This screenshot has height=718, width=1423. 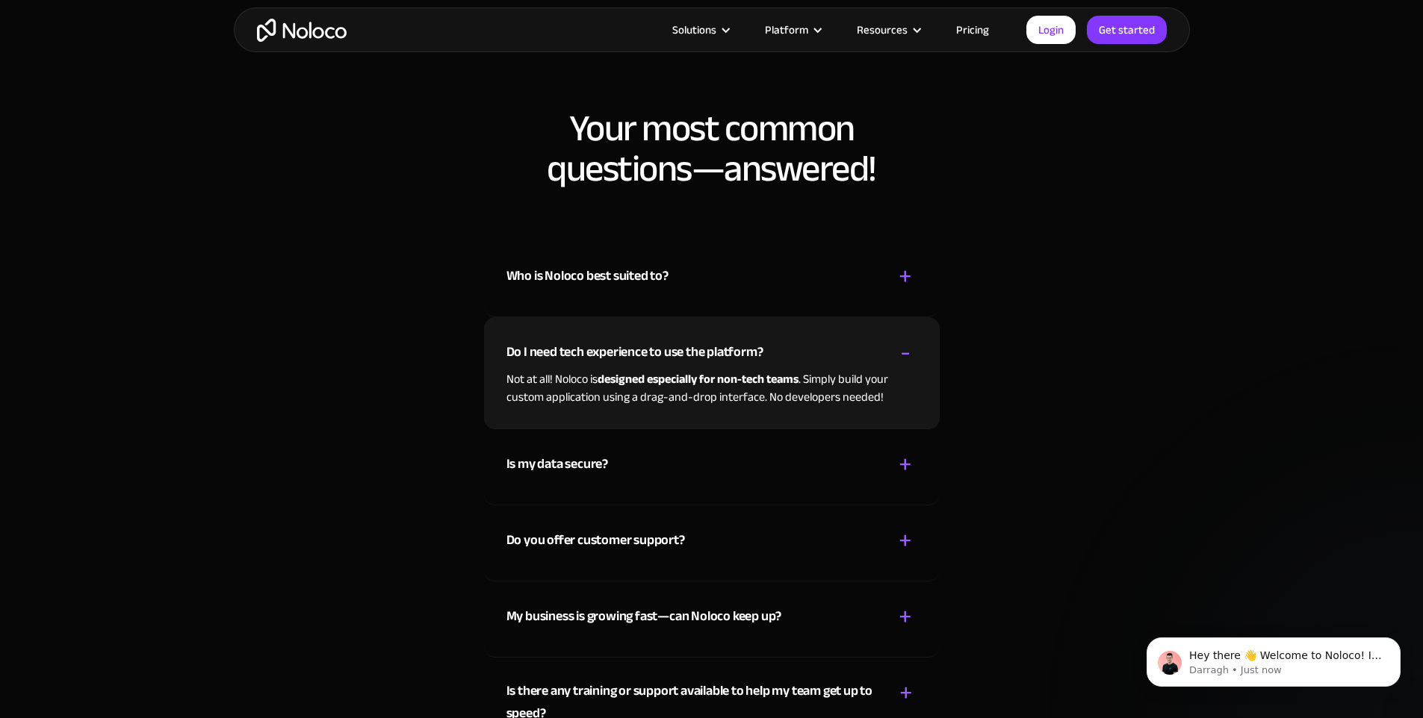 What do you see at coordinates (161, 64) in the screenshot?
I see `p: Message from Darragh, sent Just now` at bounding box center [161, 64].